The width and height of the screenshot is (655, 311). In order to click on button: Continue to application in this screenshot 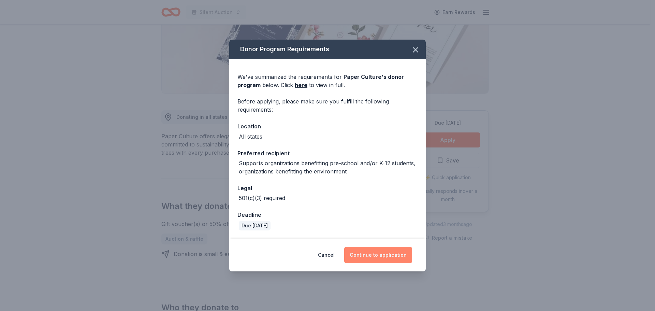, I will do `click(378, 255)`.